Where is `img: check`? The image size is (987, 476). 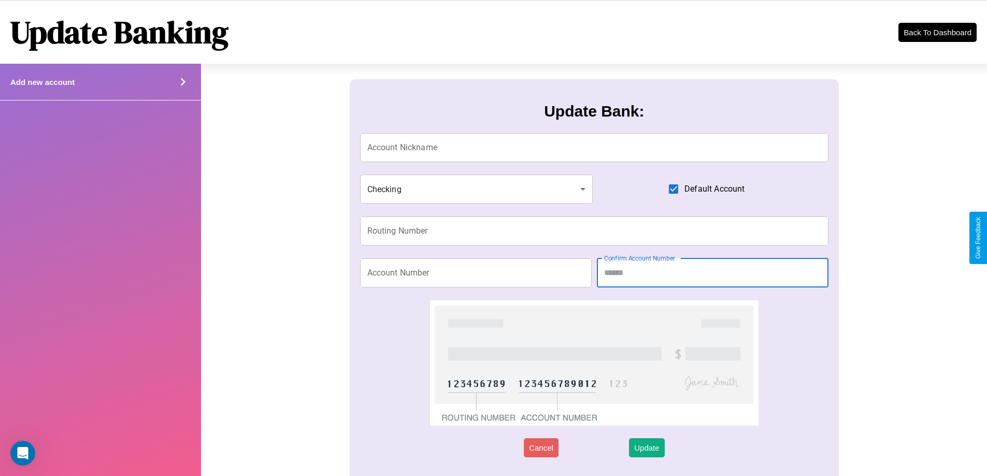 img: check is located at coordinates (594, 363).